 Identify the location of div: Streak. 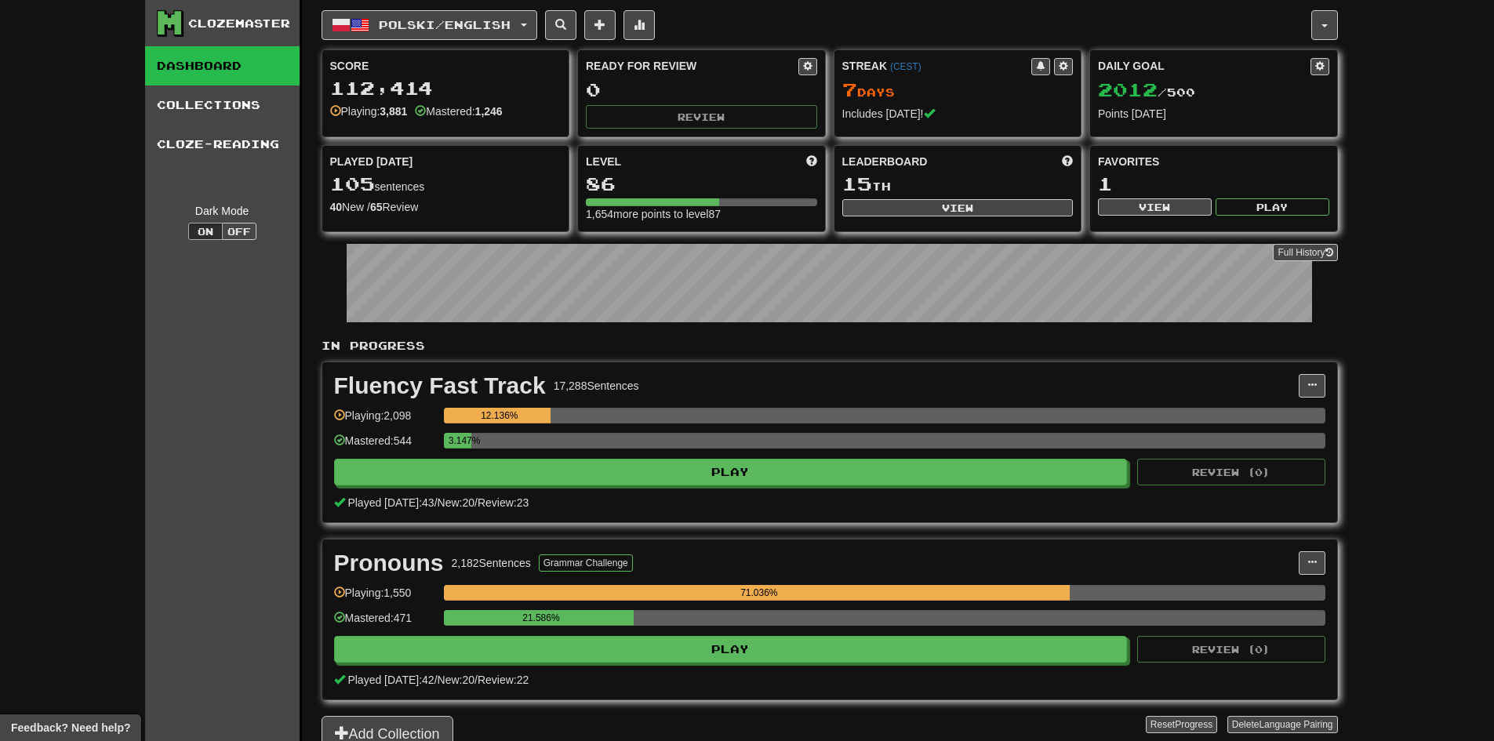
(937, 66).